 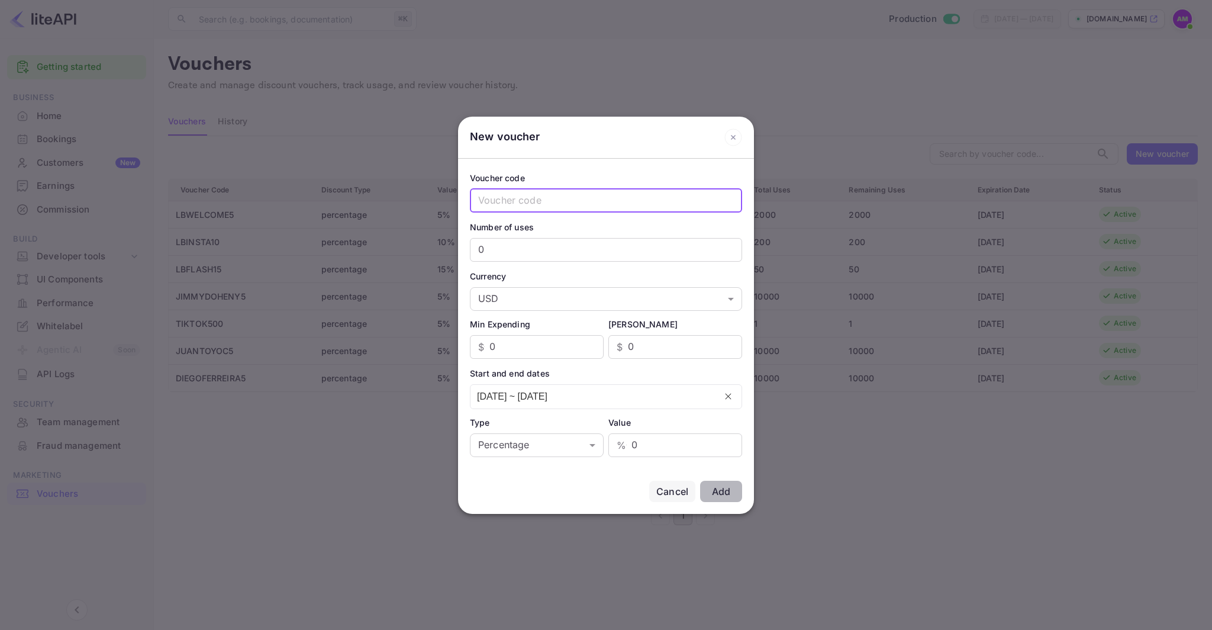 I want to click on input: Voucher code, so click(x=606, y=201).